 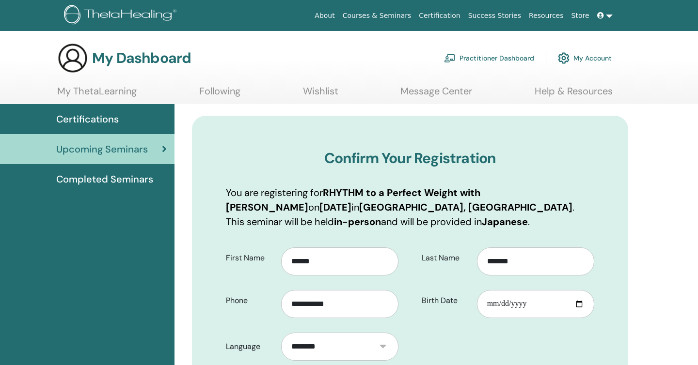 What do you see at coordinates (584, 58) in the screenshot?
I see `a: My Account` at bounding box center [584, 58].